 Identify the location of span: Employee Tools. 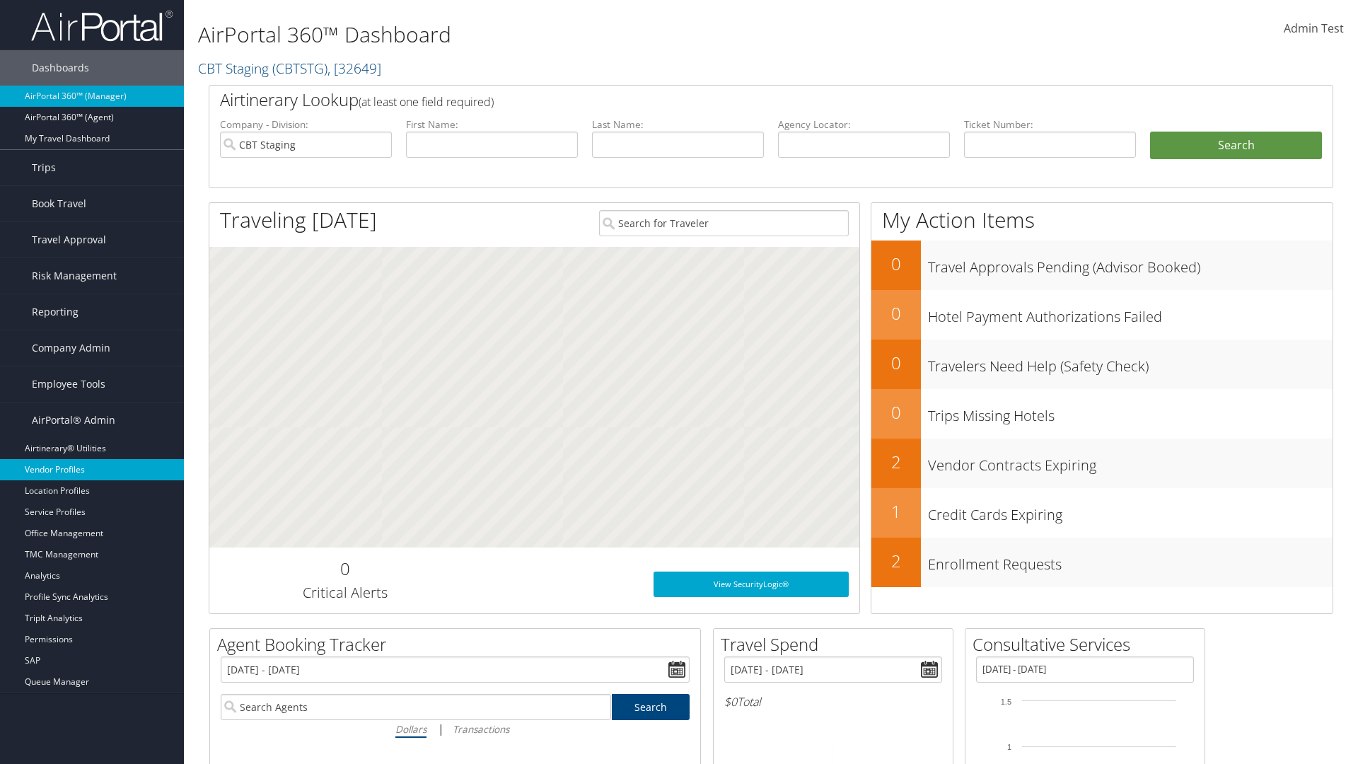
(69, 384).